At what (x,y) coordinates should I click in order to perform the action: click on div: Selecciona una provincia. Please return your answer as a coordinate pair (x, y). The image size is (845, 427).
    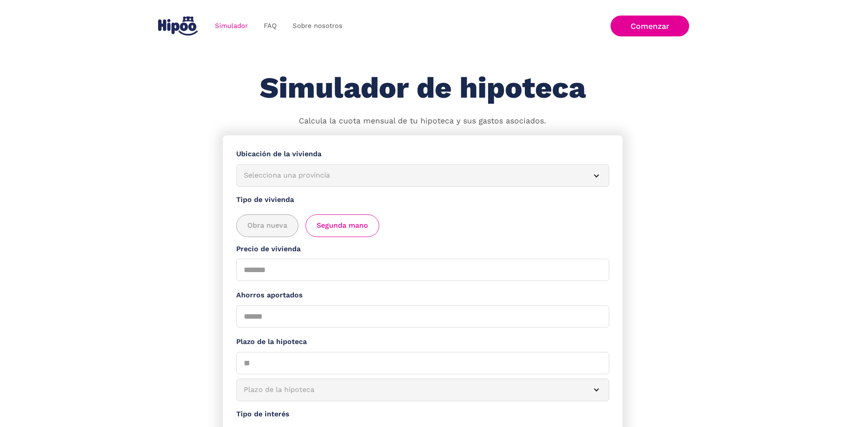
    Looking at the image, I should click on (412, 175).